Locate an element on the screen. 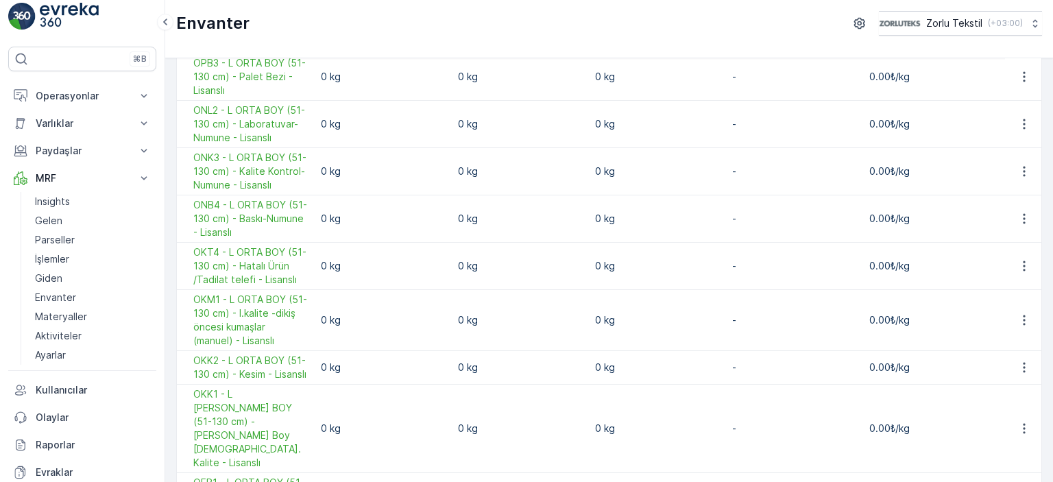 The height and width of the screenshot is (482, 1053). p: Aktiviteler is located at coordinates (58, 336).